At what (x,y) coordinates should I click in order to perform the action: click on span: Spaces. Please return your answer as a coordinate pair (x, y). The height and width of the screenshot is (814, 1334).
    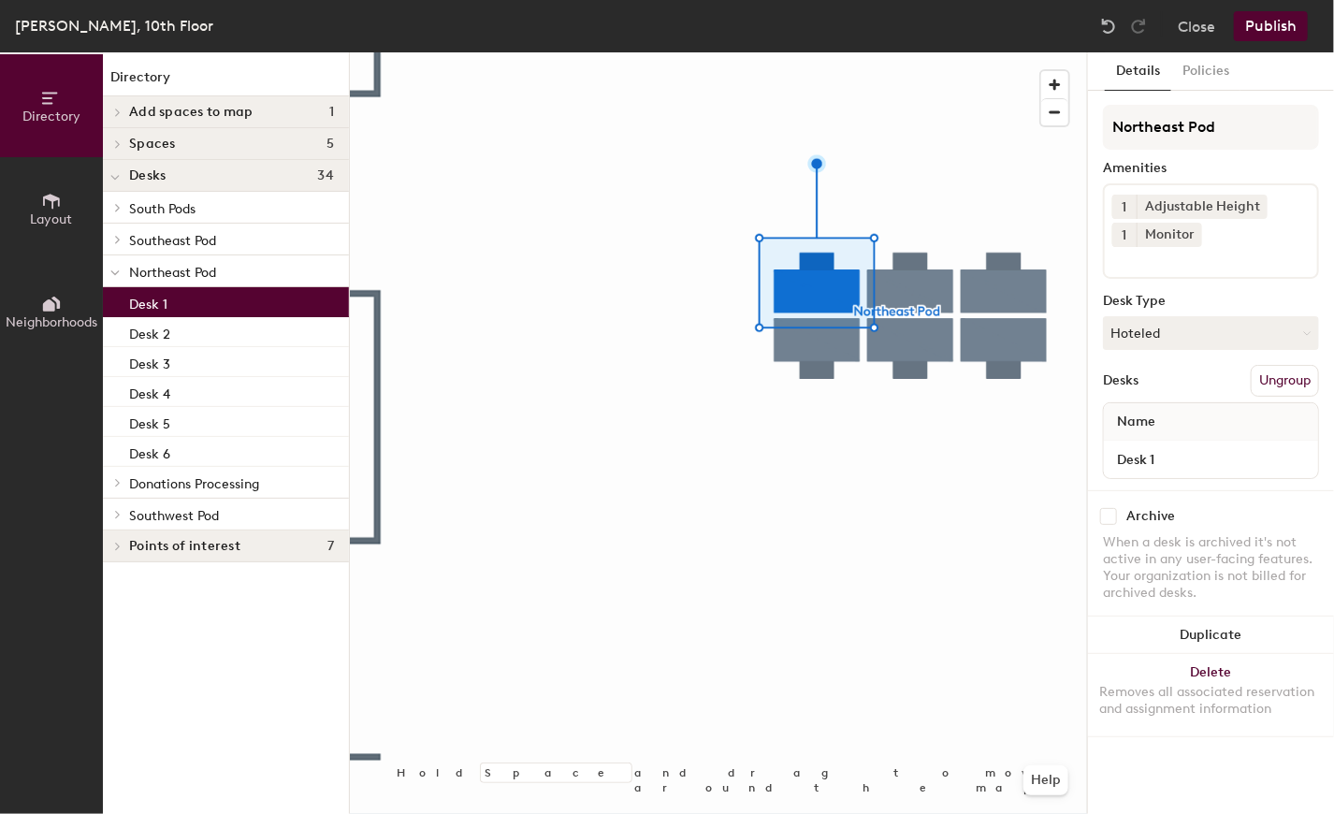
    Looking at the image, I should click on (152, 144).